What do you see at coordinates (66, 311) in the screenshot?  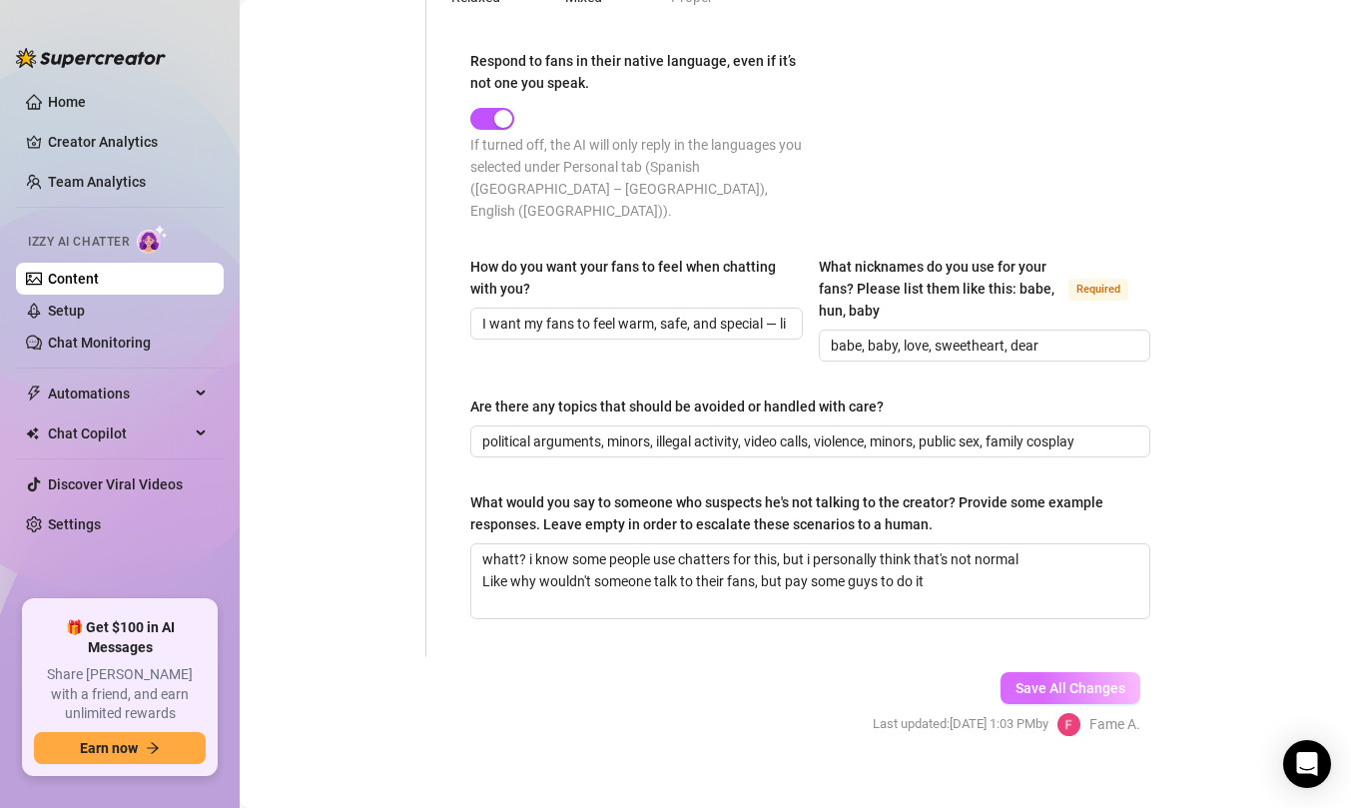 I see `a: Setup` at bounding box center [66, 311].